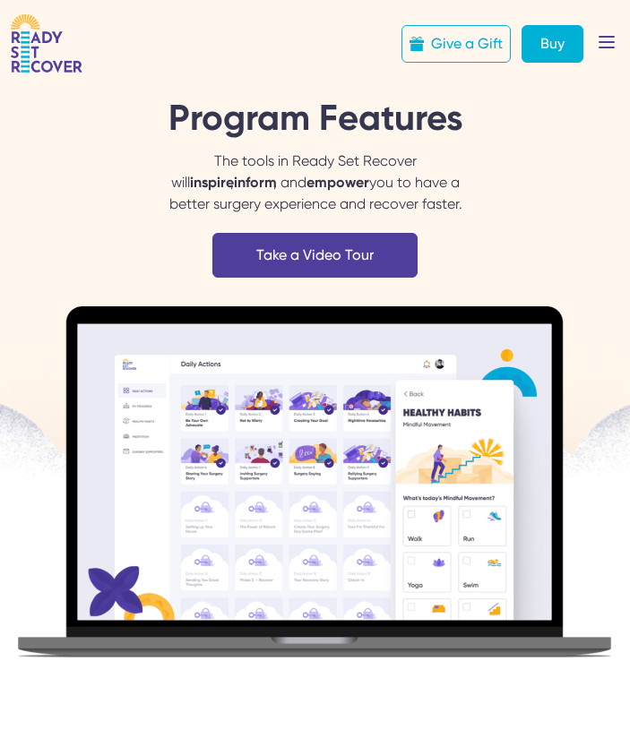 Image resolution: width=630 pixels, height=738 pixels. Describe the element at coordinates (314, 255) in the screenshot. I see `a: Take a Video Tour` at that location.